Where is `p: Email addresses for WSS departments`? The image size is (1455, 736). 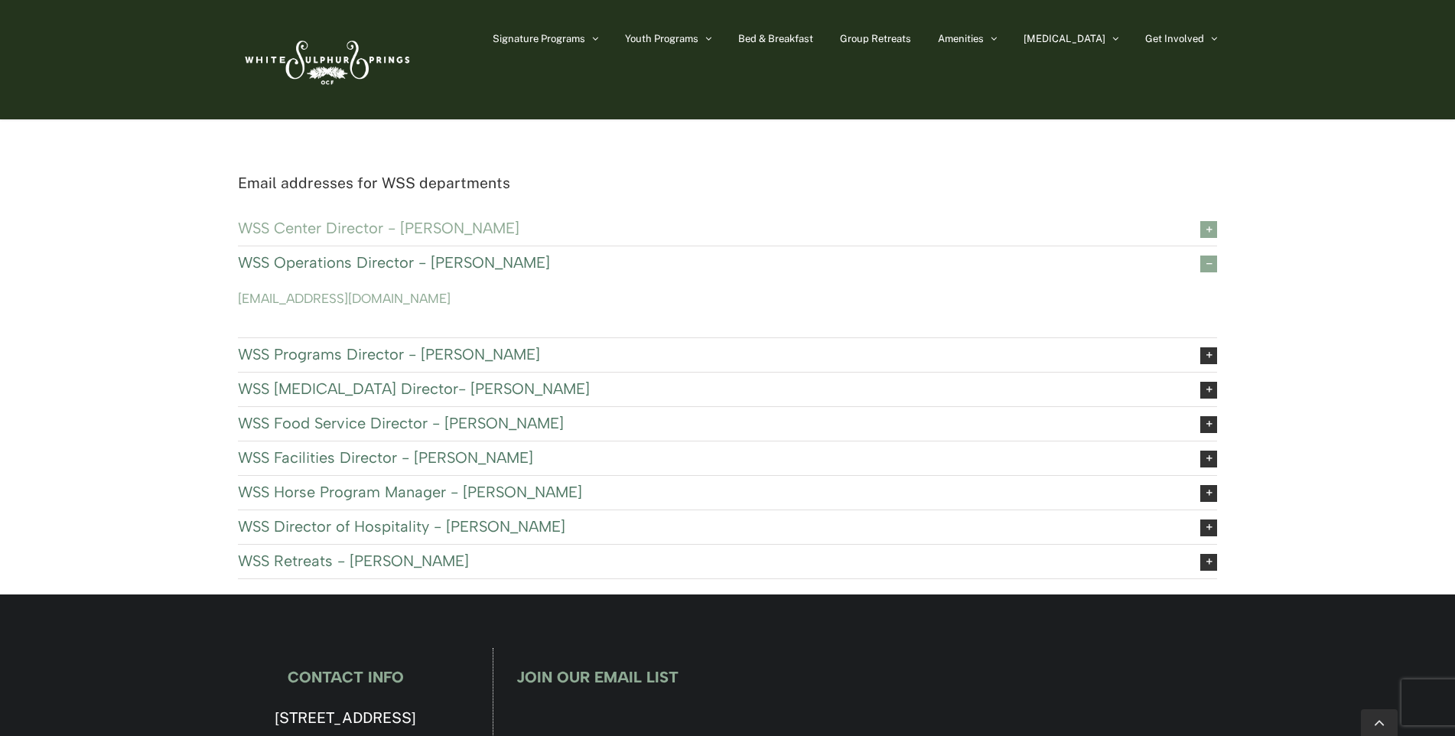
p: Email addresses for WSS departments is located at coordinates (728, 184).